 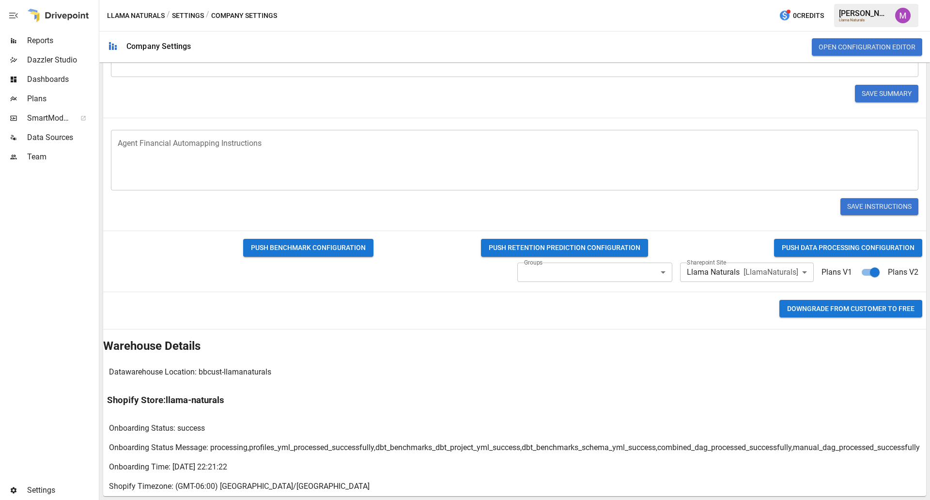 I want to click on button: Settings, so click(x=188, y=15).